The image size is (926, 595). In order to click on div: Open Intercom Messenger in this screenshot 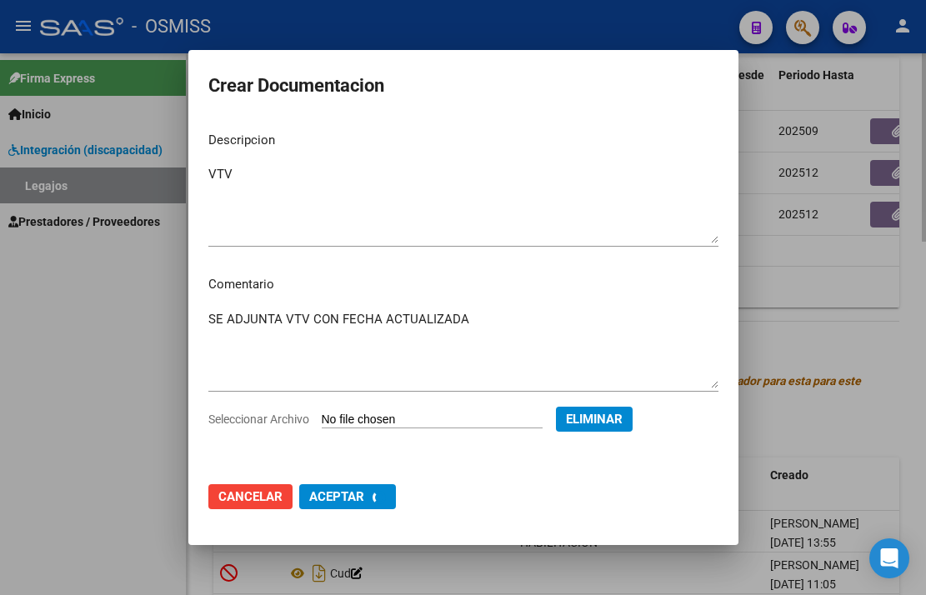, I will do `click(889, 559)`.